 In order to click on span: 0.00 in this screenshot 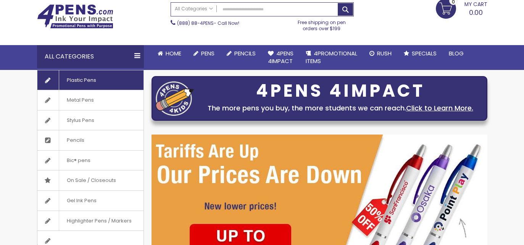, I will do `click(476, 12)`.